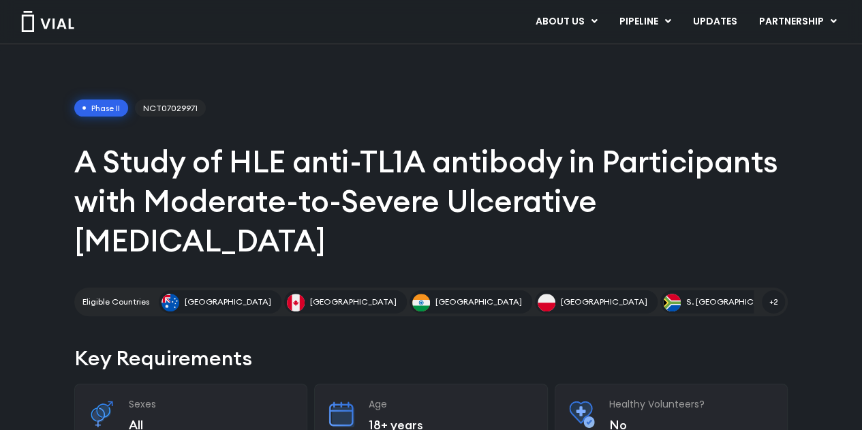 The height and width of the screenshot is (430, 862). Describe the element at coordinates (798, 22) in the screenshot. I see `a: PARTNERSHIPMenu Toggle` at that location.